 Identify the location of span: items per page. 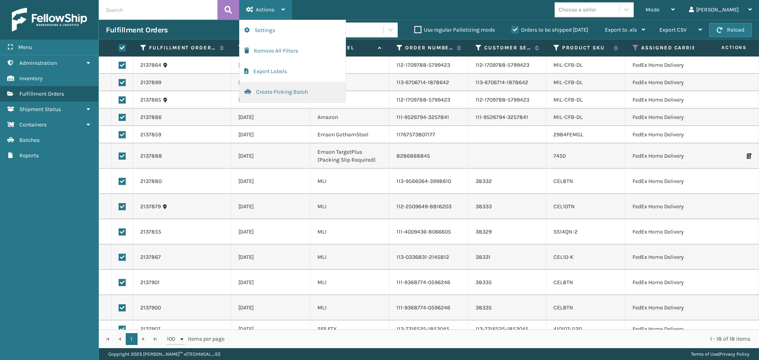
(196, 339).